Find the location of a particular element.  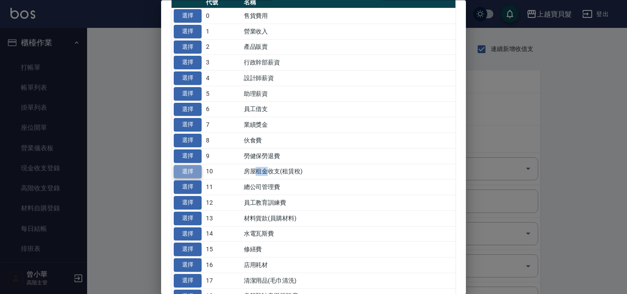

td: 員工教育訓練費 is located at coordinates (348, 203).